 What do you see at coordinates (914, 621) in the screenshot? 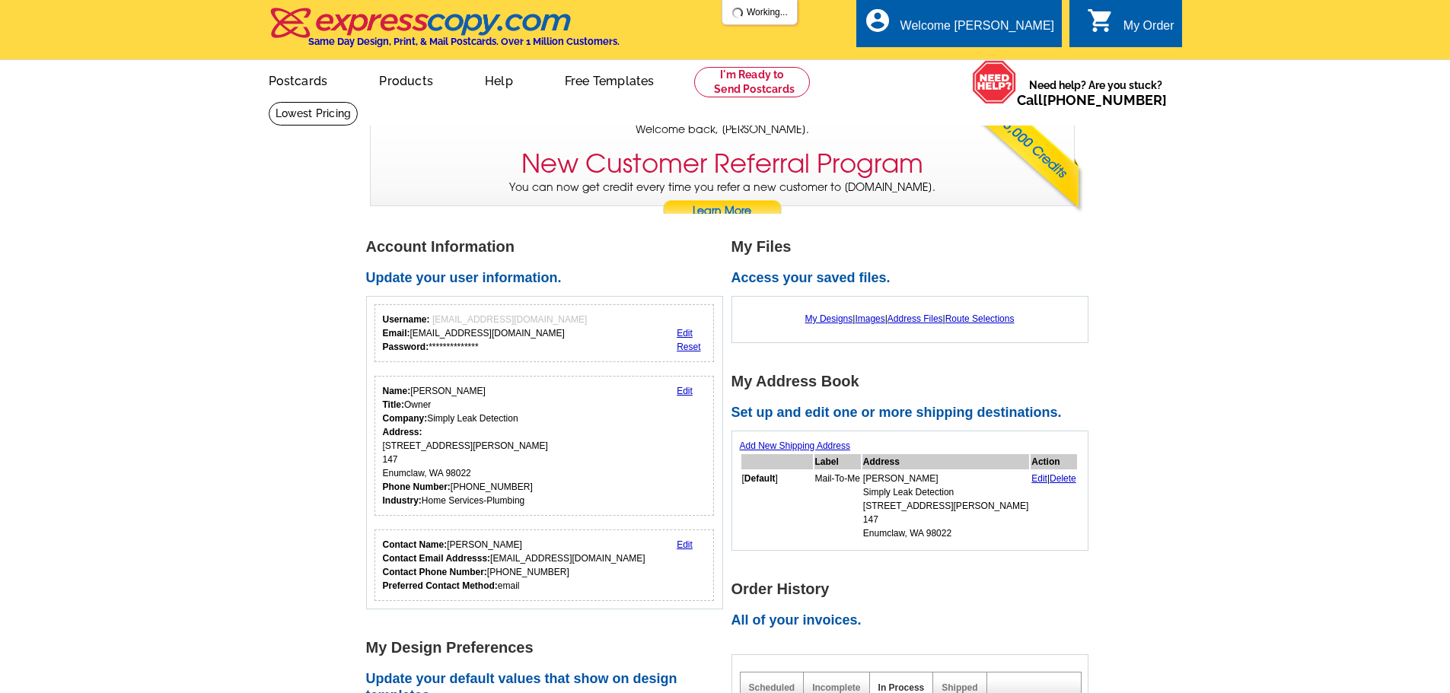
I see `h2: All of your invoices.` at bounding box center [914, 621].